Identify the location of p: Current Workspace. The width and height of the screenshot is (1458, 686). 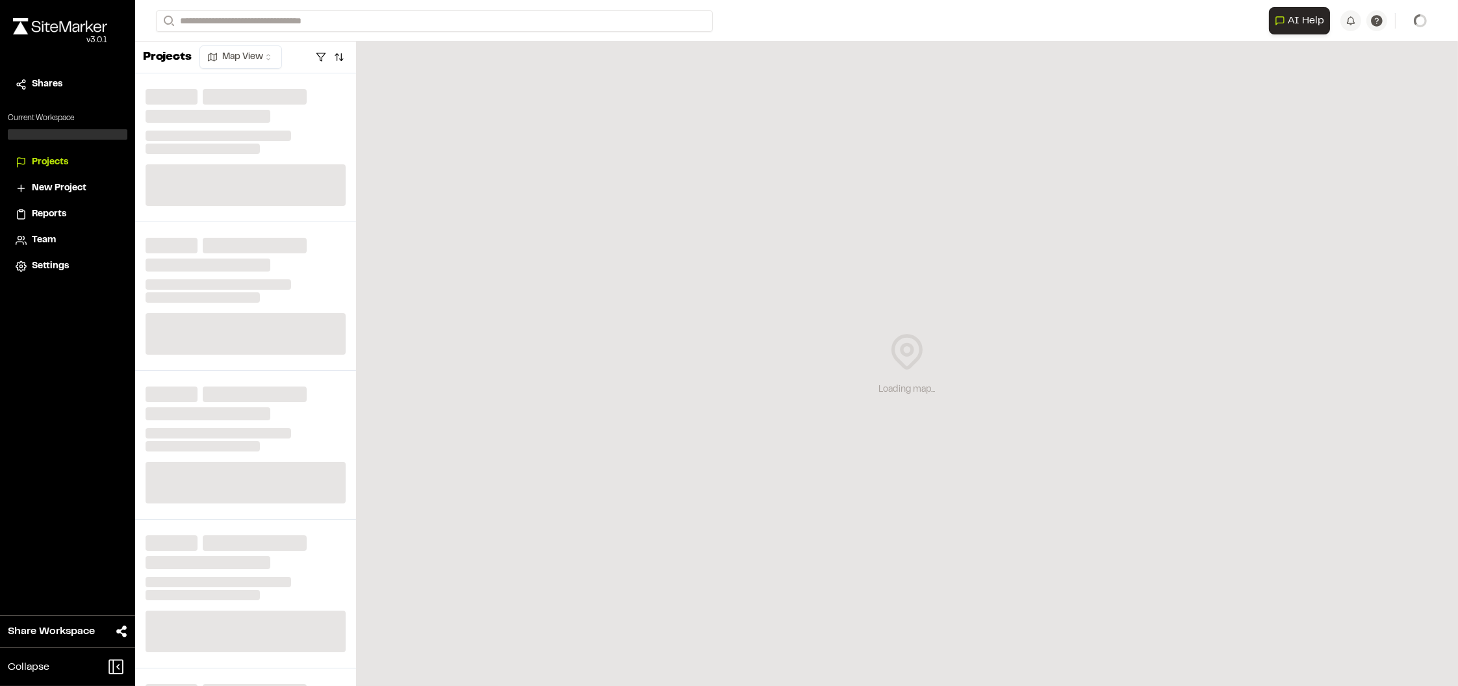
(68, 118).